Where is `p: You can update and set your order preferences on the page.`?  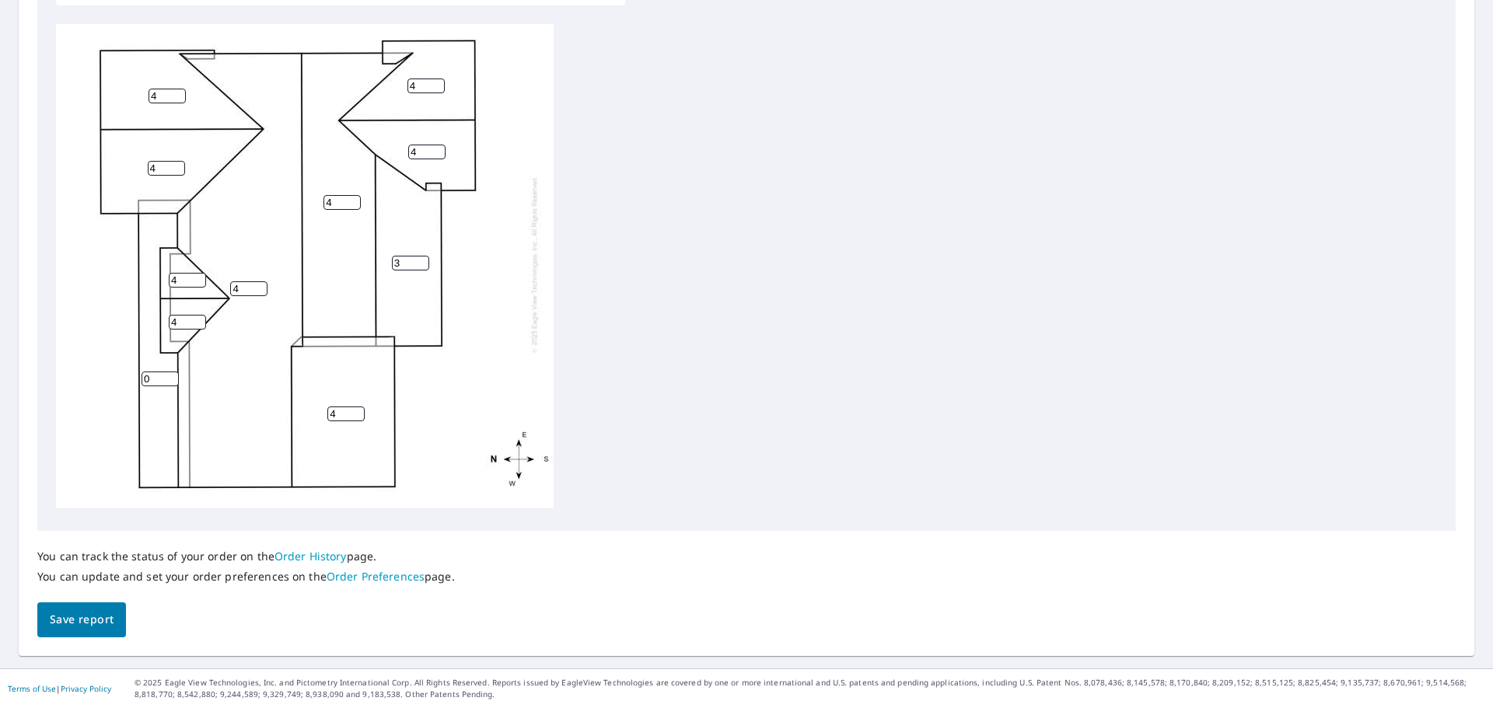 p: You can update and set your order preferences on the page. is located at coordinates (246, 577).